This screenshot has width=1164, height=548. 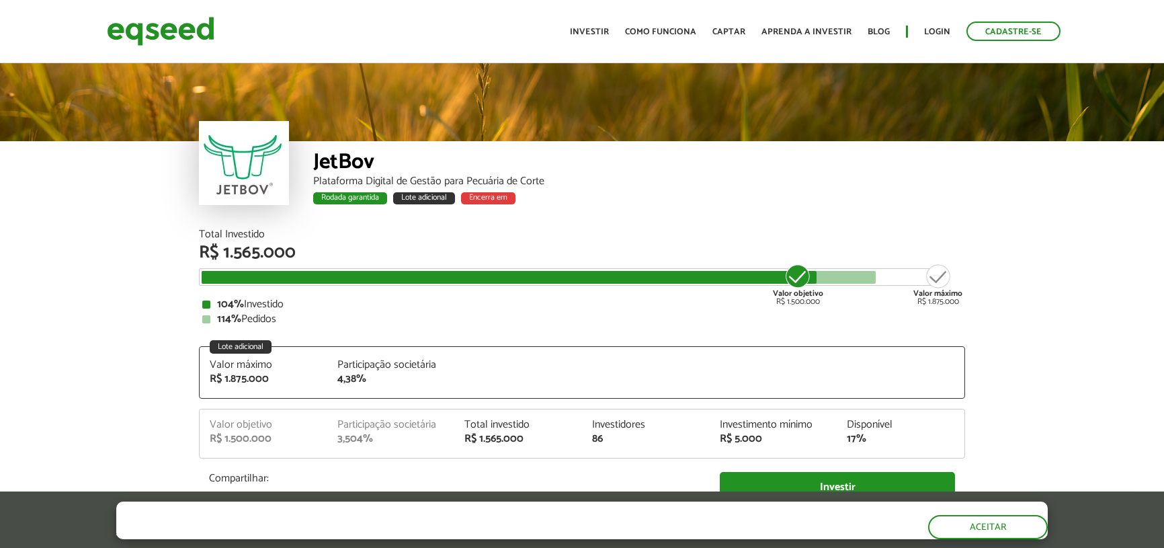 I want to click on strong: 114%, so click(x=229, y=319).